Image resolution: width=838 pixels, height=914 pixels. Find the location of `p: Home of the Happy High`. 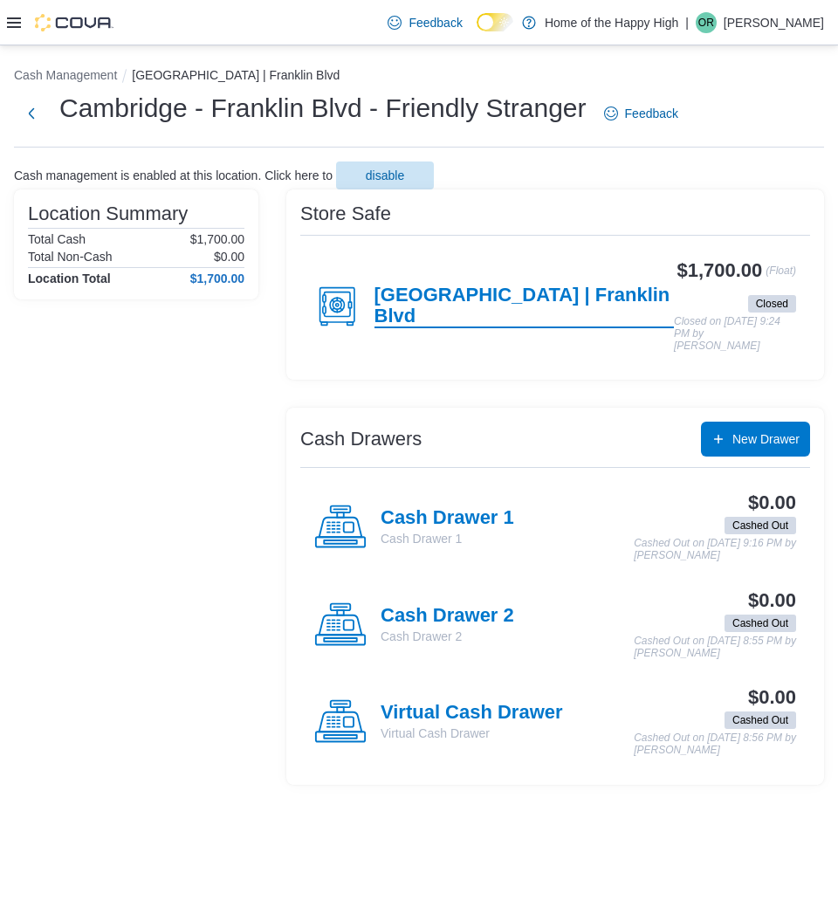

p: Home of the Happy High is located at coordinates (611, 23).